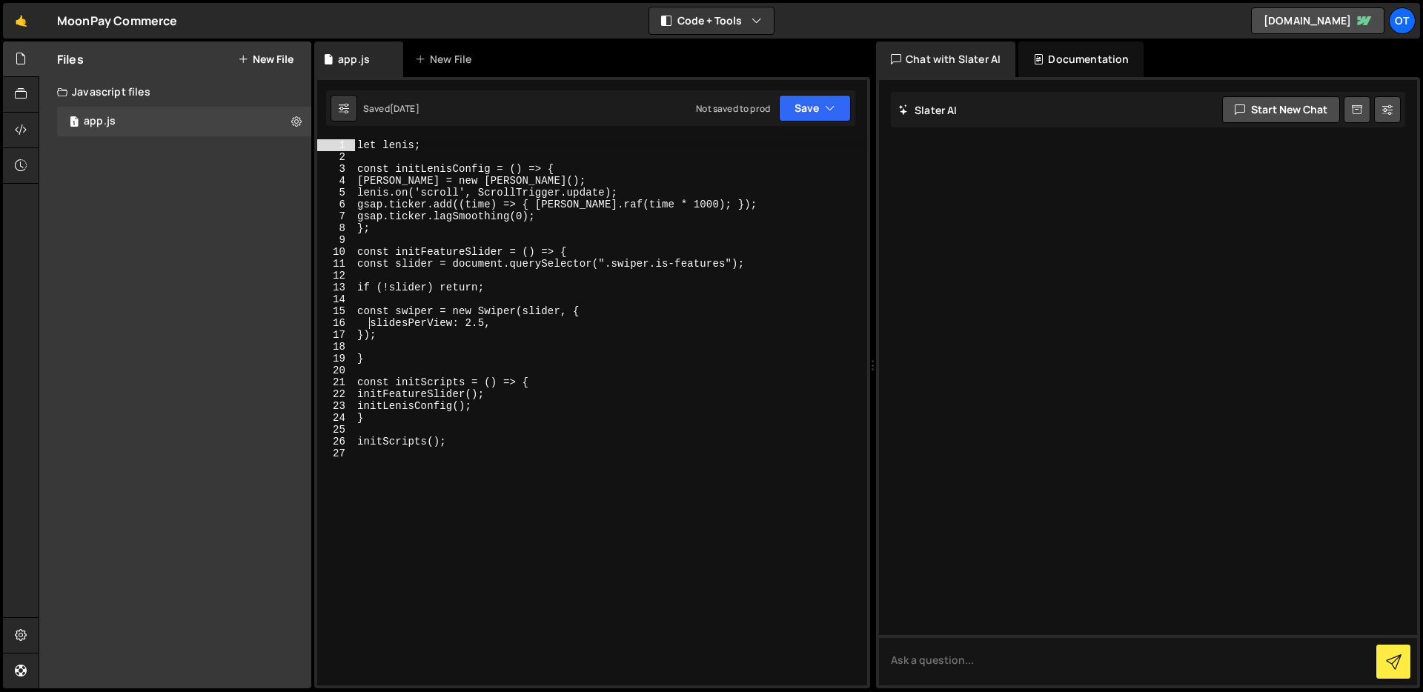 The width and height of the screenshot is (1423, 692). Describe the element at coordinates (265, 59) in the screenshot. I see `button: New File` at that location.